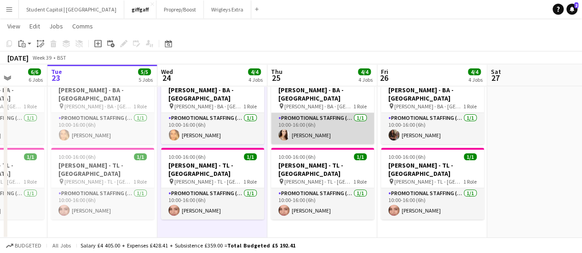 The image size is (582, 253). I want to click on button: giffgaff, so click(140, 9).